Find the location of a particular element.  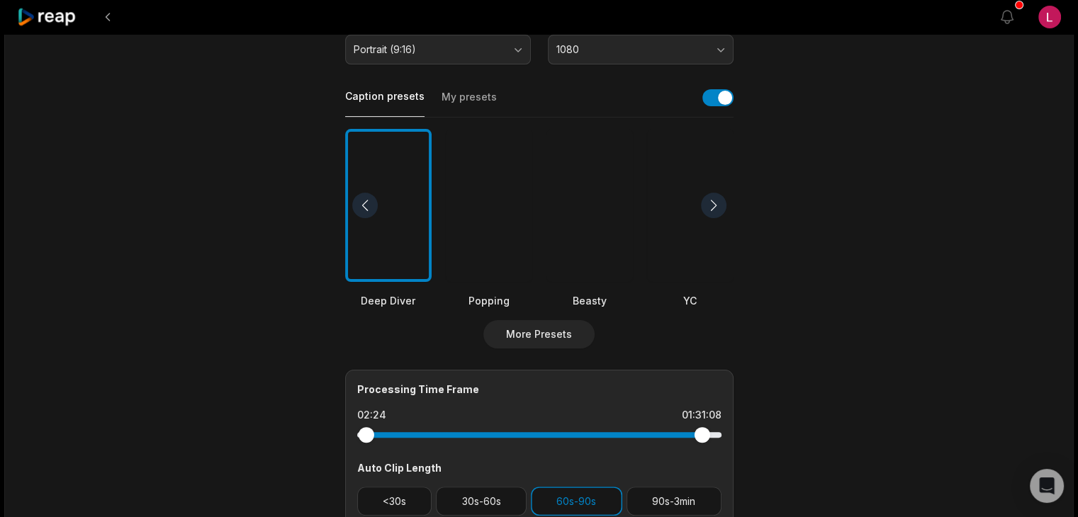

button: 30s-60s is located at coordinates (481, 501).